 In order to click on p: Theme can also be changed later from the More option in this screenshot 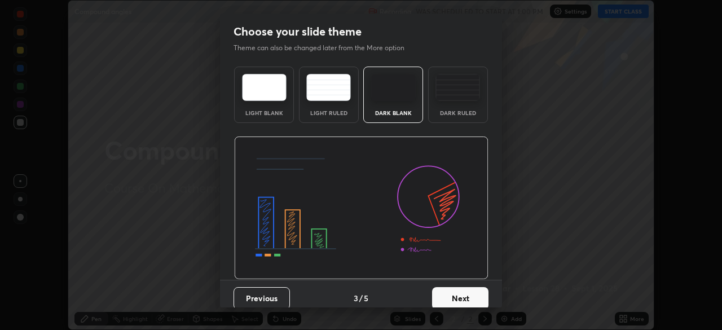, I will do `click(325, 48)`.